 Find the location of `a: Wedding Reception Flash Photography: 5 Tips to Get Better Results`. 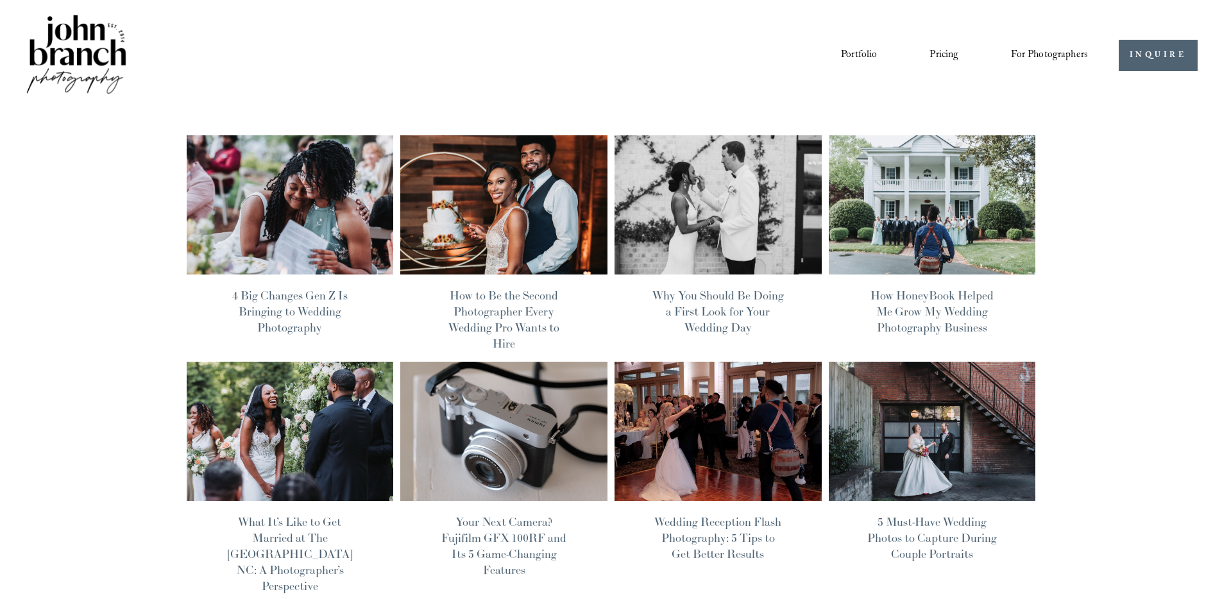

a: Wedding Reception Flash Photography: 5 Tips to Get Better Results is located at coordinates (718, 538).